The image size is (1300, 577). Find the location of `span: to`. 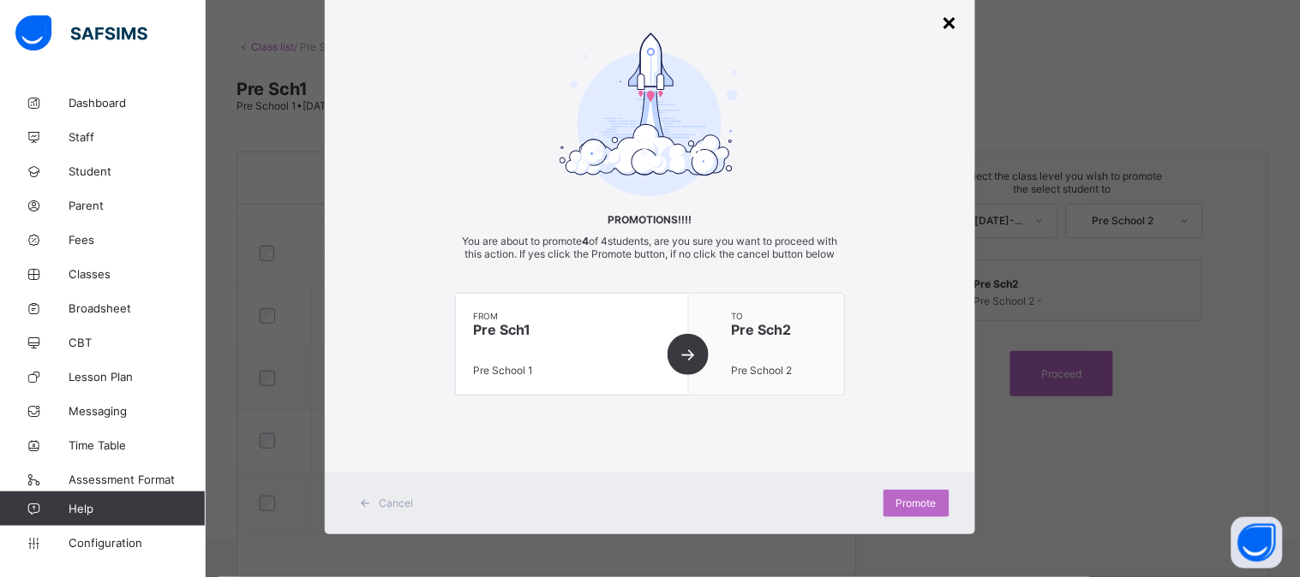

span: to is located at coordinates (779, 316).